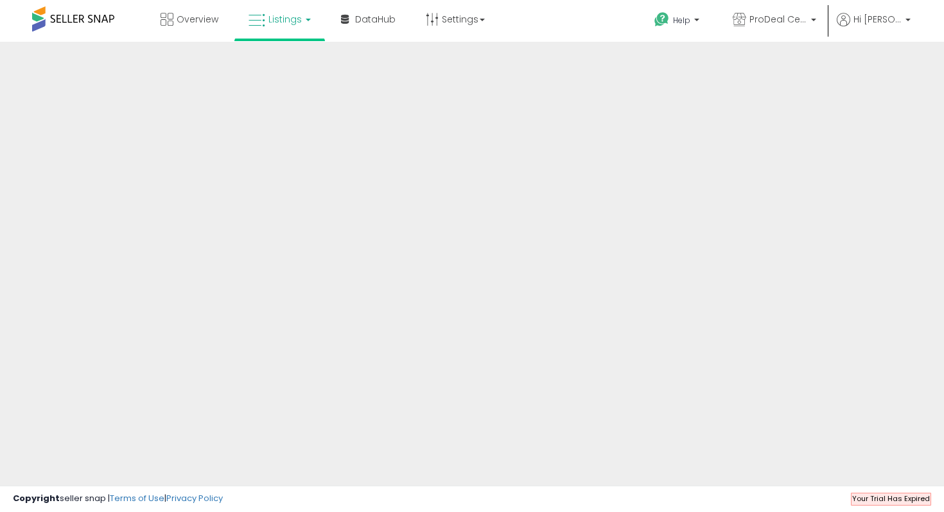 This screenshot has height=512, width=944. Describe the element at coordinates (137, 498) in the screenshot. I see `a: Terms of Use` at that location.